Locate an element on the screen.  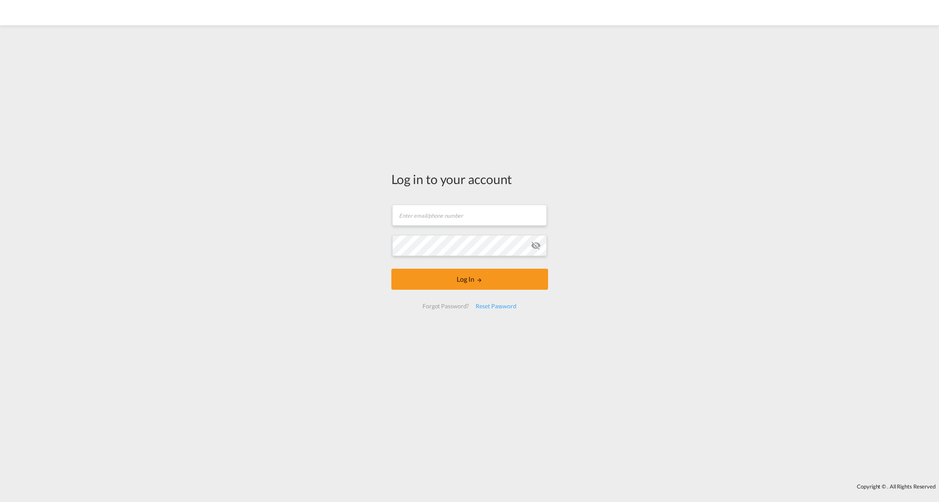
div: Reset Password is located at coordinates (496, 306).